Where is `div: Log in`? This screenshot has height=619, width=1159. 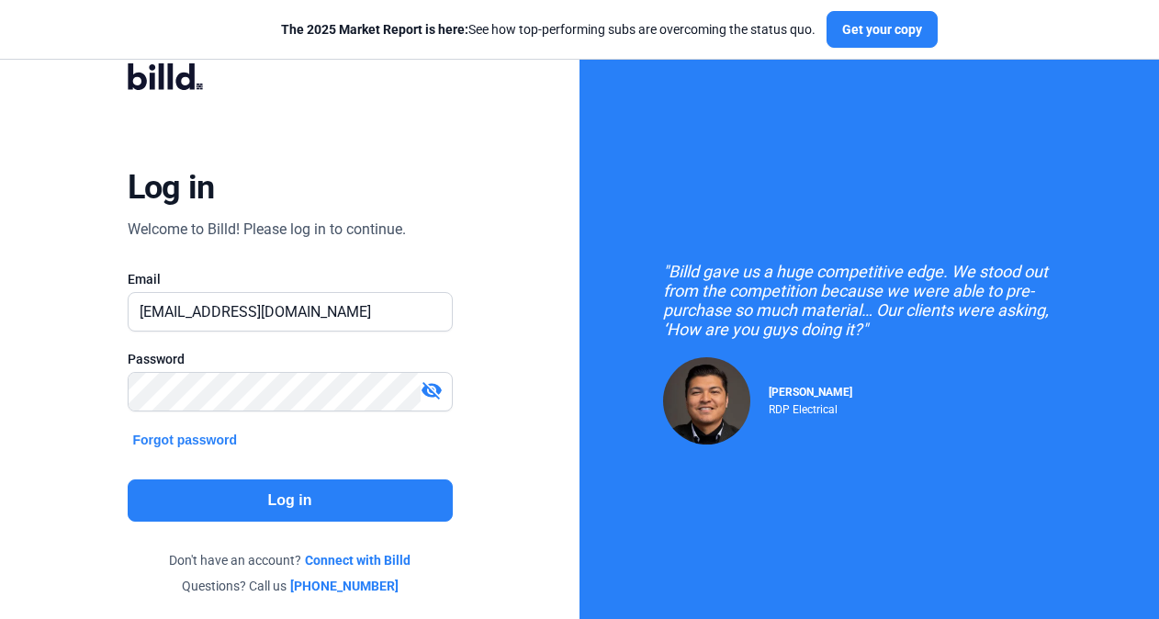 div: Log in is located at coordinates (171, 187).